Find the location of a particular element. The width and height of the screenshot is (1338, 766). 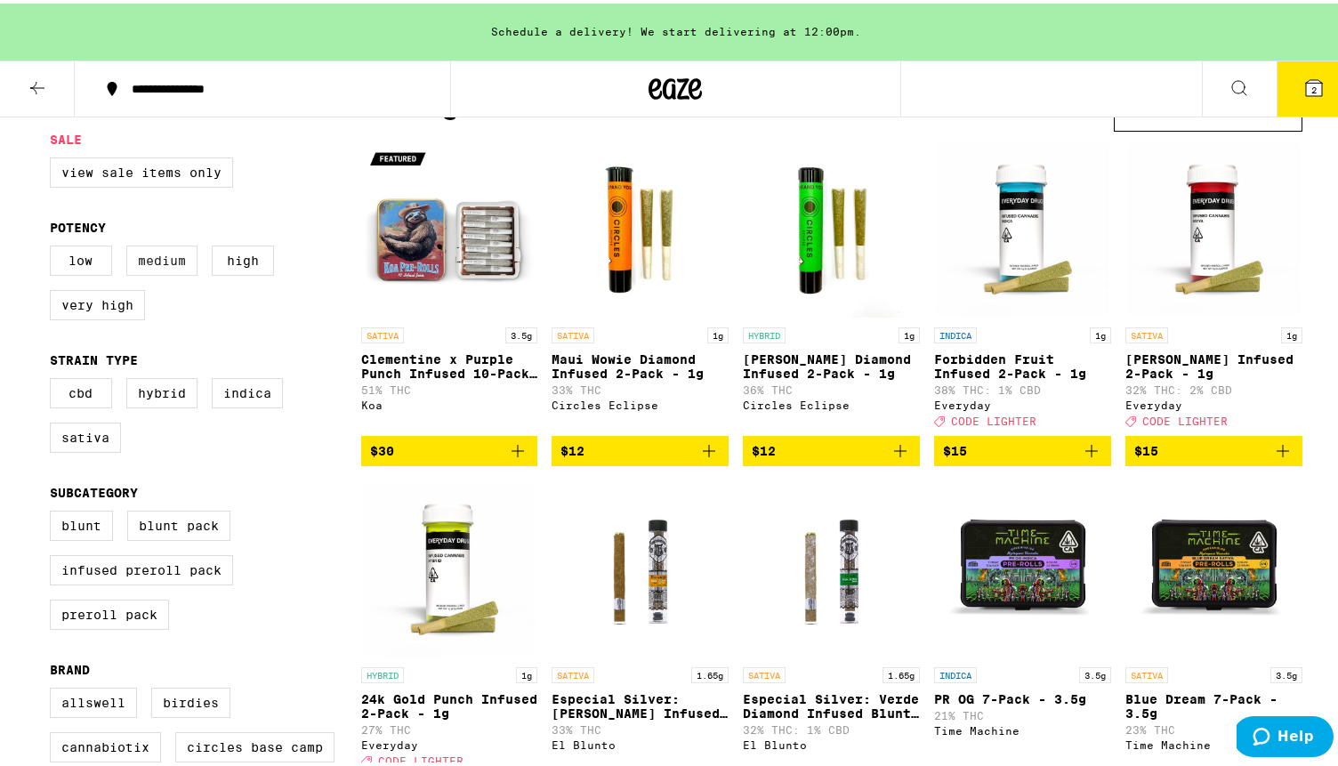

img: Circles Eclipse - Maui Wowie Diamond Infused 2-Pack - 1g is located at coordinates (639, 226).